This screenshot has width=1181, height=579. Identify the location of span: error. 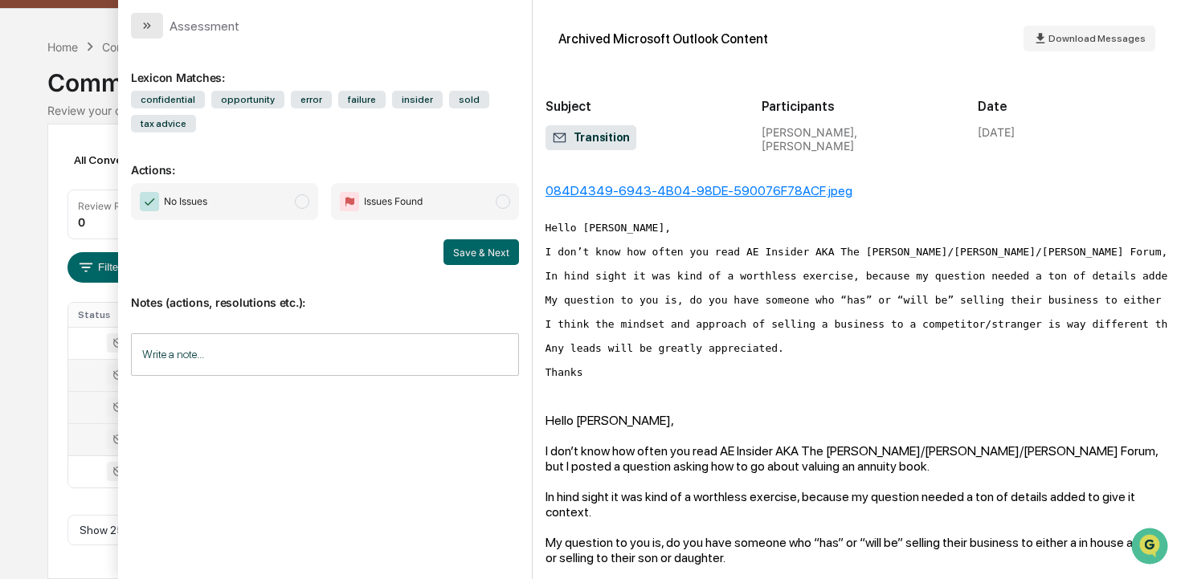
(311, 100).